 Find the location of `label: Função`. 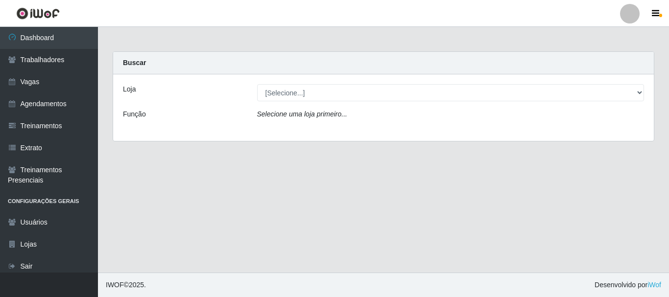

label: Função is located at coordinates (134, 114).